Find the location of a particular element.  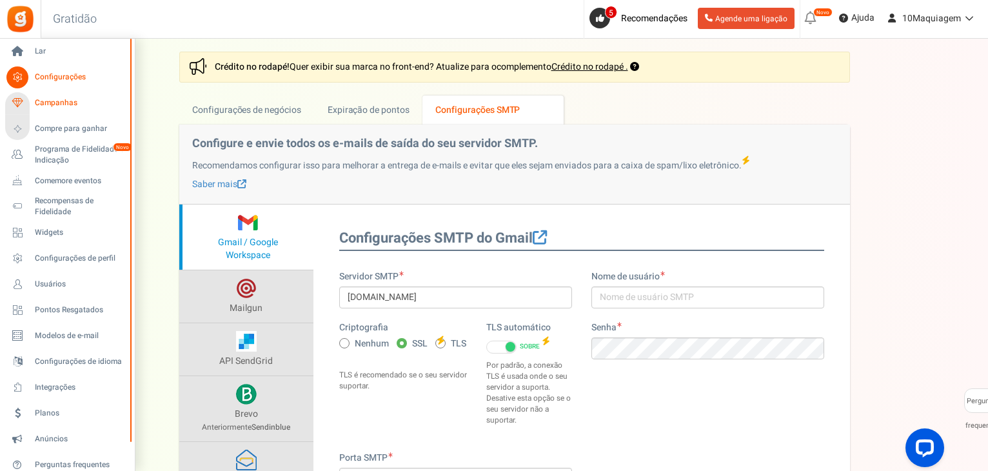

font: Configurações de negócios is located at coordinates (246, 110).